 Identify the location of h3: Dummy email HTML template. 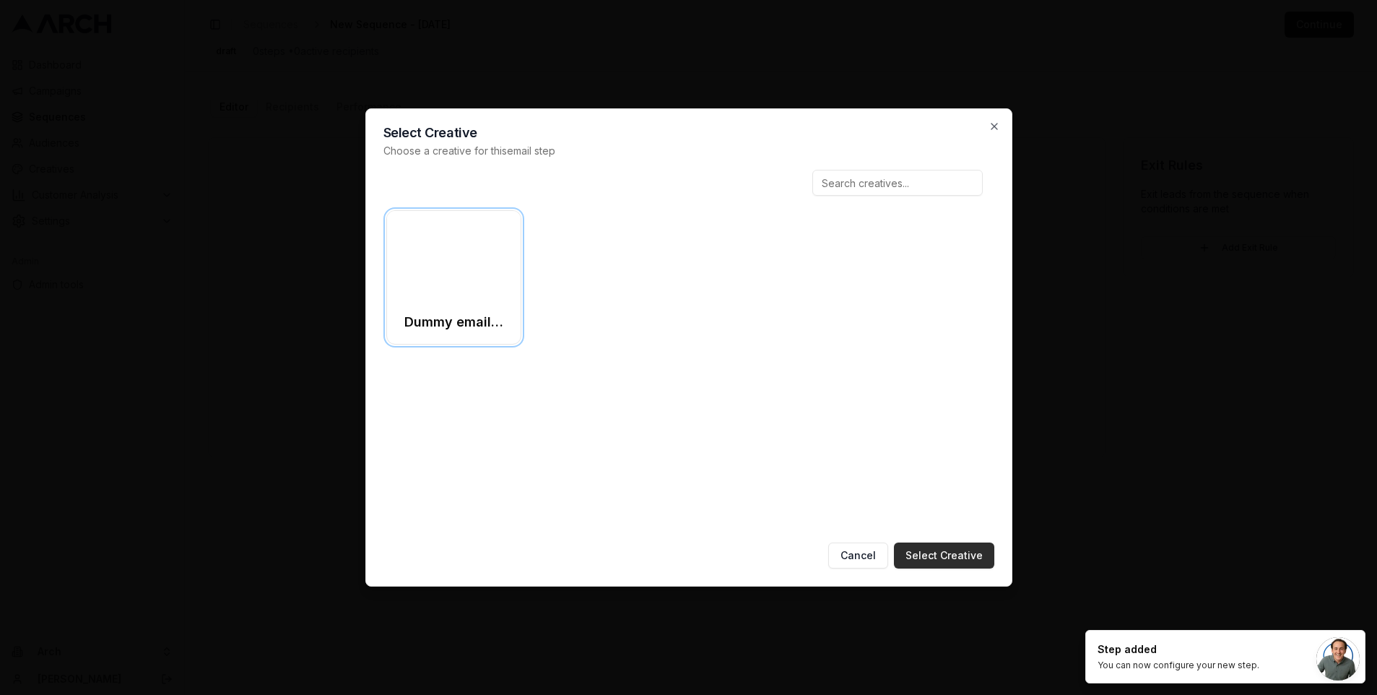
(454, 322).